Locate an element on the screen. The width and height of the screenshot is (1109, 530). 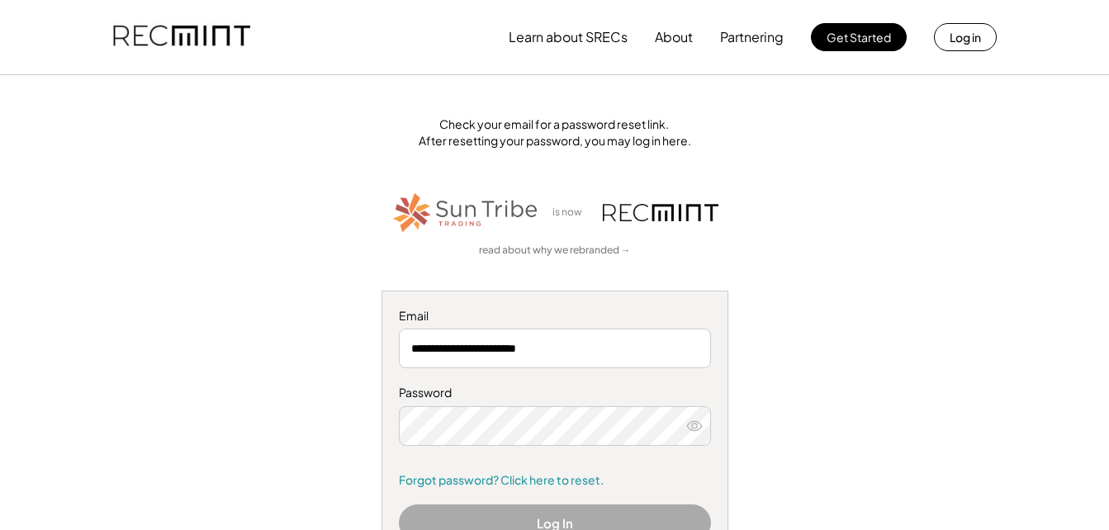
button: Log in is located at coordinates (965, 37).